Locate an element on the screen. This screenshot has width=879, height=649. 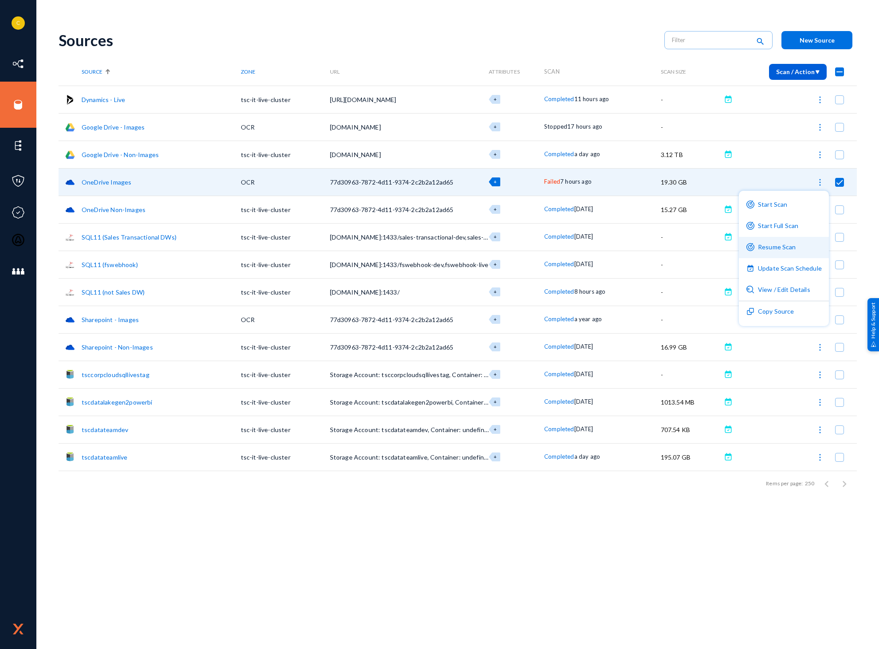
button: Resume Scan is located at coordinates (783, 247).